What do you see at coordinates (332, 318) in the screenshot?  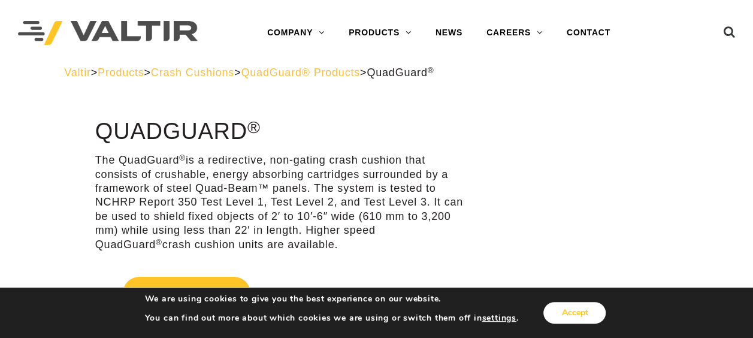 I see `p: You can find out more about which cookies we are using or switch them off in .` at bounding box center [332, 318].